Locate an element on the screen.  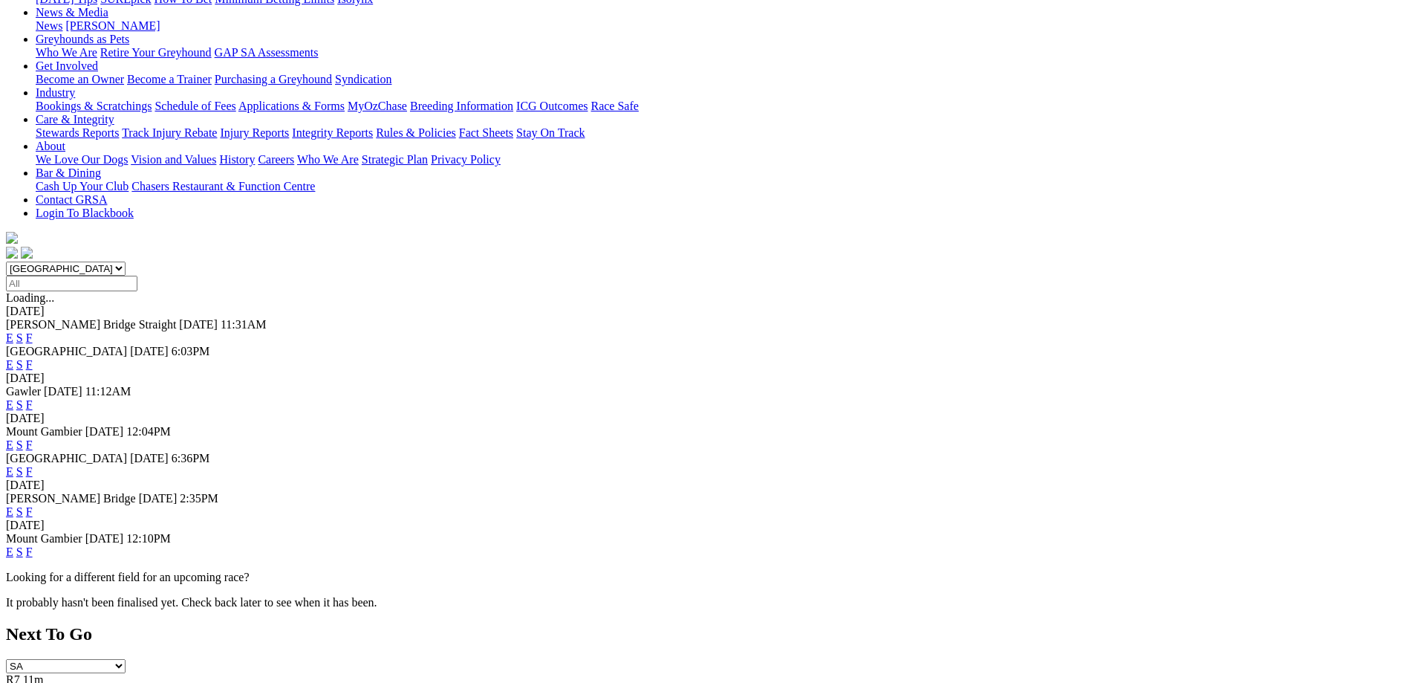
span: 11:12AM is located at coordinates (108, 391).